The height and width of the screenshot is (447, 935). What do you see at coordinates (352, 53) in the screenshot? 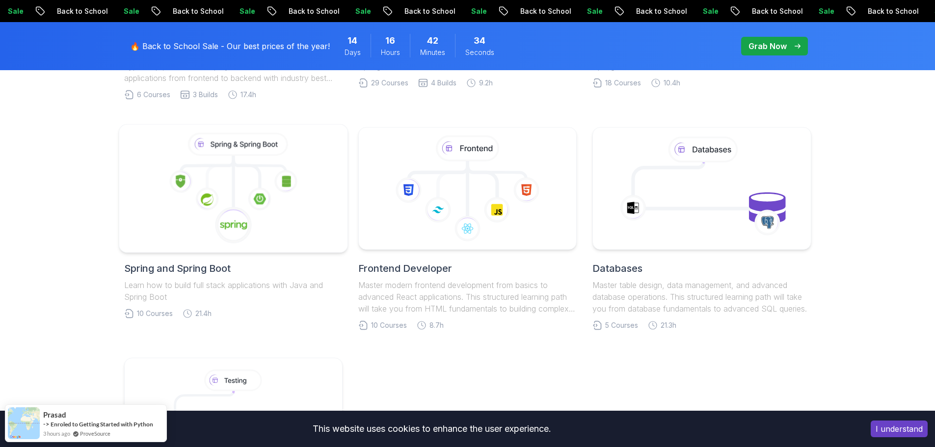
I see `span: Days` at bounding box center [352, 53].